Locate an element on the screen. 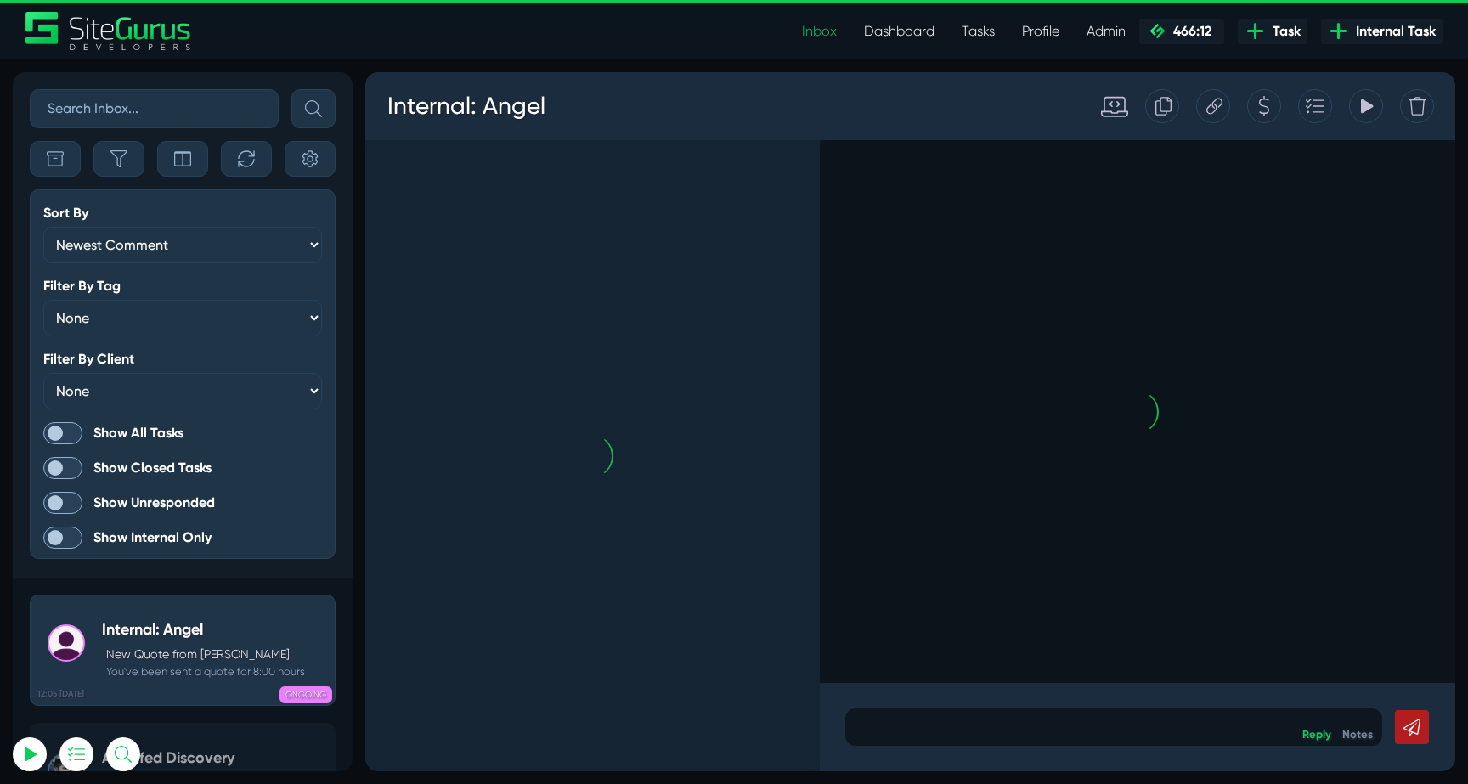 The image size is (1468, 784). span: Internal Task is located at coordinates (1392, 31).